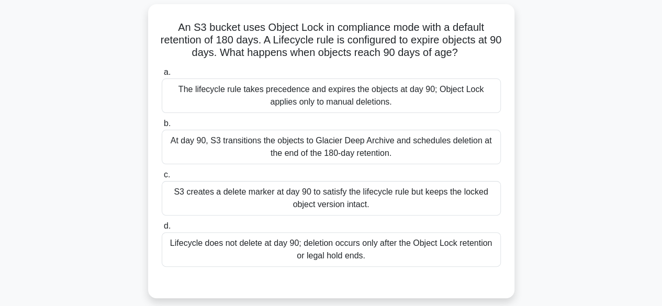 The image size is (662, 306). I want to click on span: d., so click(167, 225).